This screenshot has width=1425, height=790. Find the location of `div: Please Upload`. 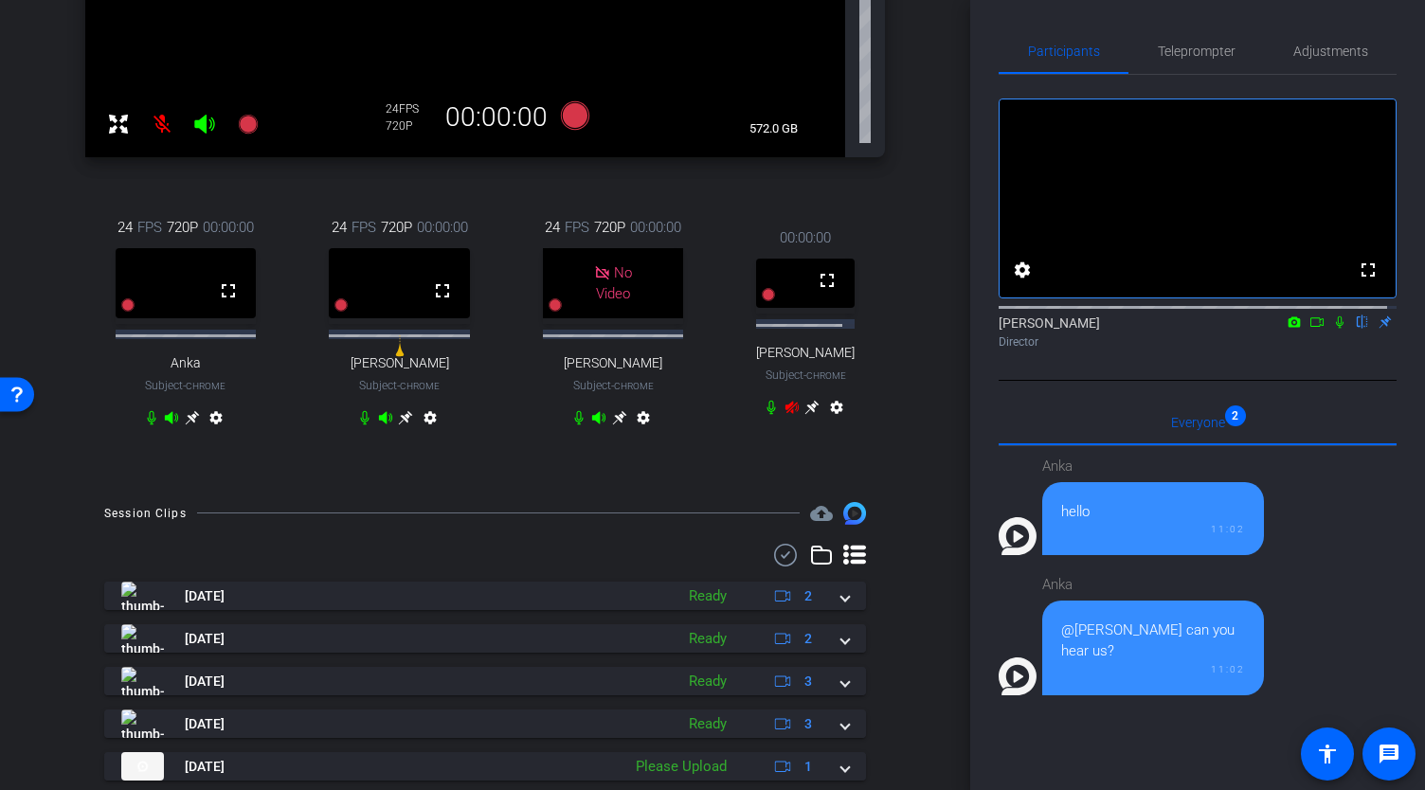

div: Please Upload is located at coordinates (681, 766).